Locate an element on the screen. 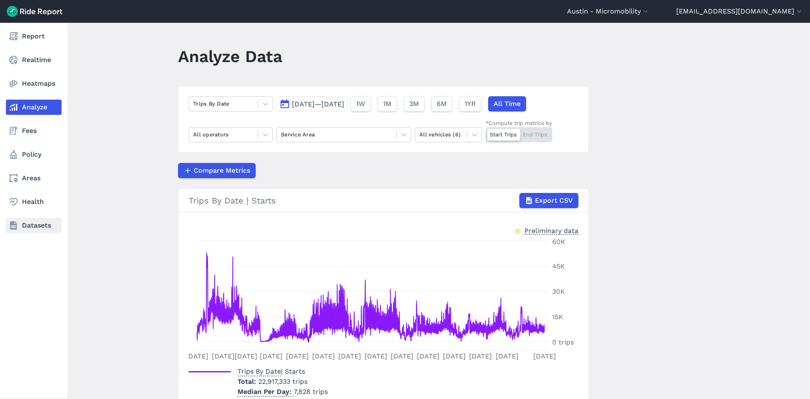 The width and height of the screenshot is (810, 399). tspan: 60K is located at coordinates (559, 241).